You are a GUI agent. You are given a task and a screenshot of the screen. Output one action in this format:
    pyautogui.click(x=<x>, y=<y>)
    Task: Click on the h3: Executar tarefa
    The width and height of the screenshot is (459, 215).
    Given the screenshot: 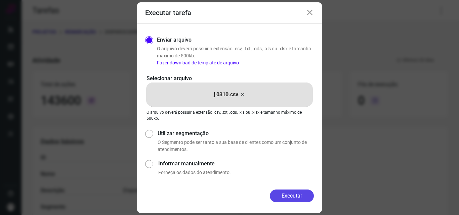 What is the action you would take?
    pyautogui.click(x=168, y=13)
    